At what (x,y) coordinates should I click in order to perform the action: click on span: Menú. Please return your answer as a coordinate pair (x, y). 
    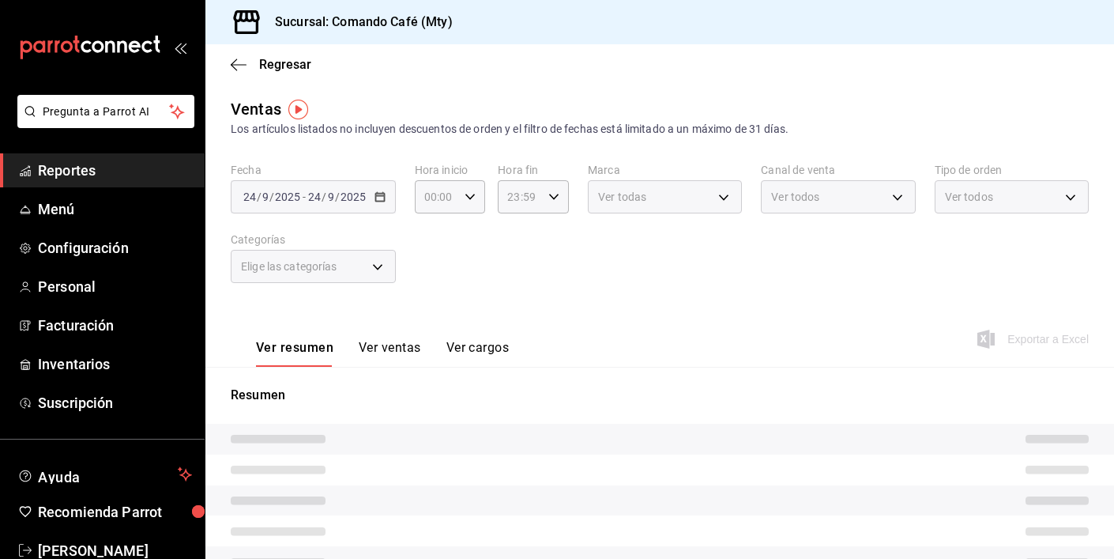
    Looking at the image, I should click on (115, 209).